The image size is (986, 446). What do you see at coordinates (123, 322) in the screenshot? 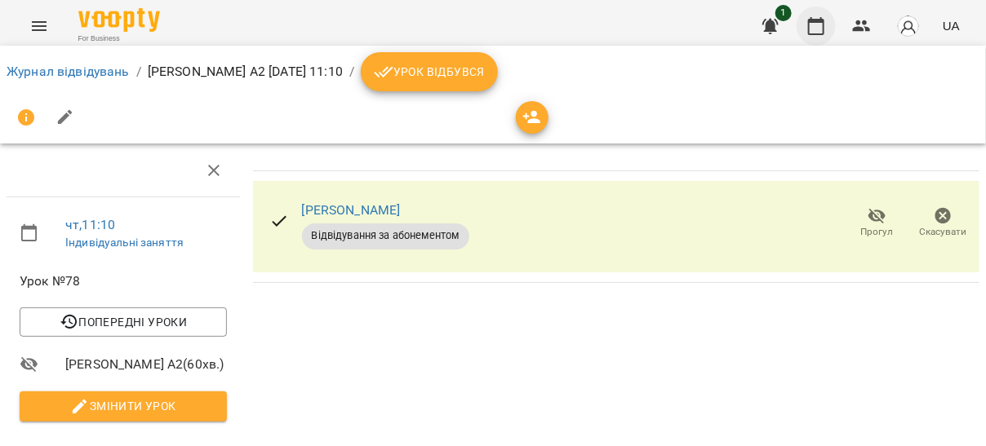
I see `span: Попередні уроки` at bounding box center [123, 322].